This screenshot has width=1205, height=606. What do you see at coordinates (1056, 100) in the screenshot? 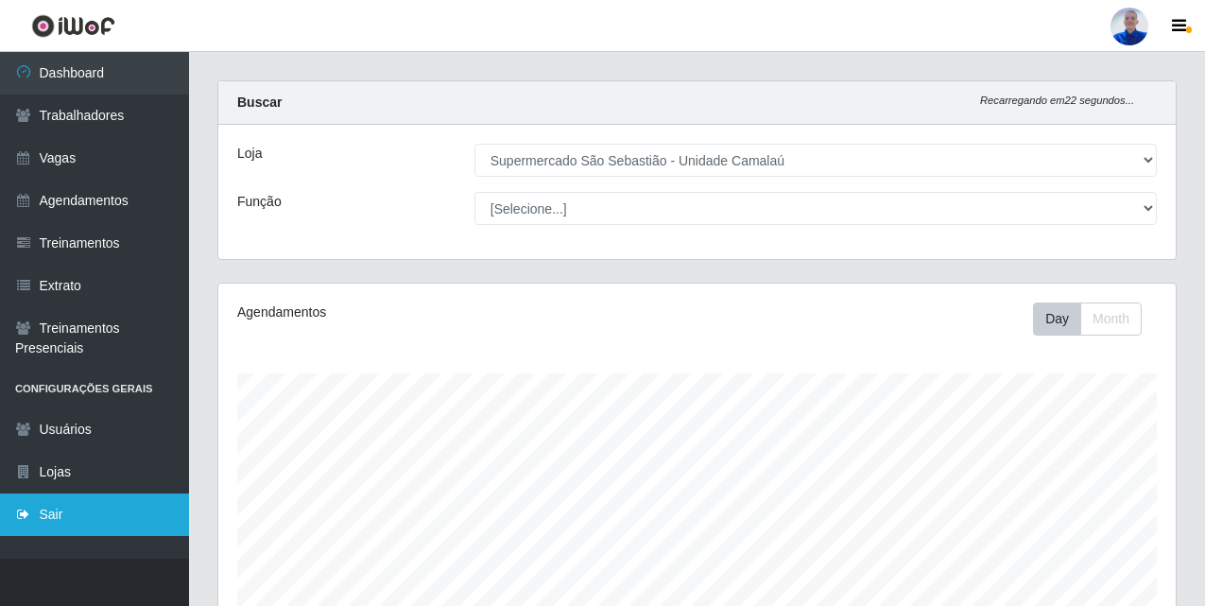
I see `i: Recarregando em 22 segundos...` at bounding box center [1056, 100].